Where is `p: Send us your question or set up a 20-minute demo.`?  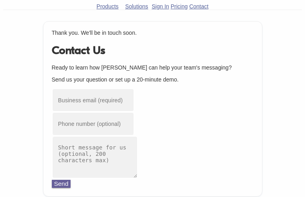
p: Send us your question or set up a 20-minute demo. is located at coordinates (153, 79).